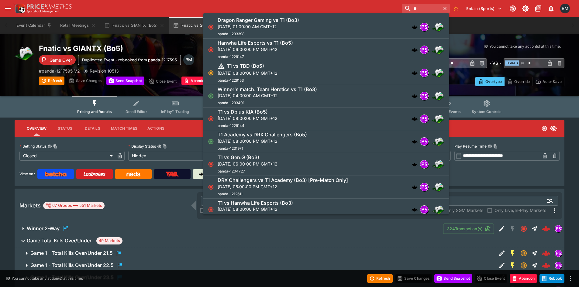 Image resolution: width=579 pixels, height=287 pixels. I want to click on h6: T1 Academy vs DRX Challengers (Bo5), so click(262, 135).